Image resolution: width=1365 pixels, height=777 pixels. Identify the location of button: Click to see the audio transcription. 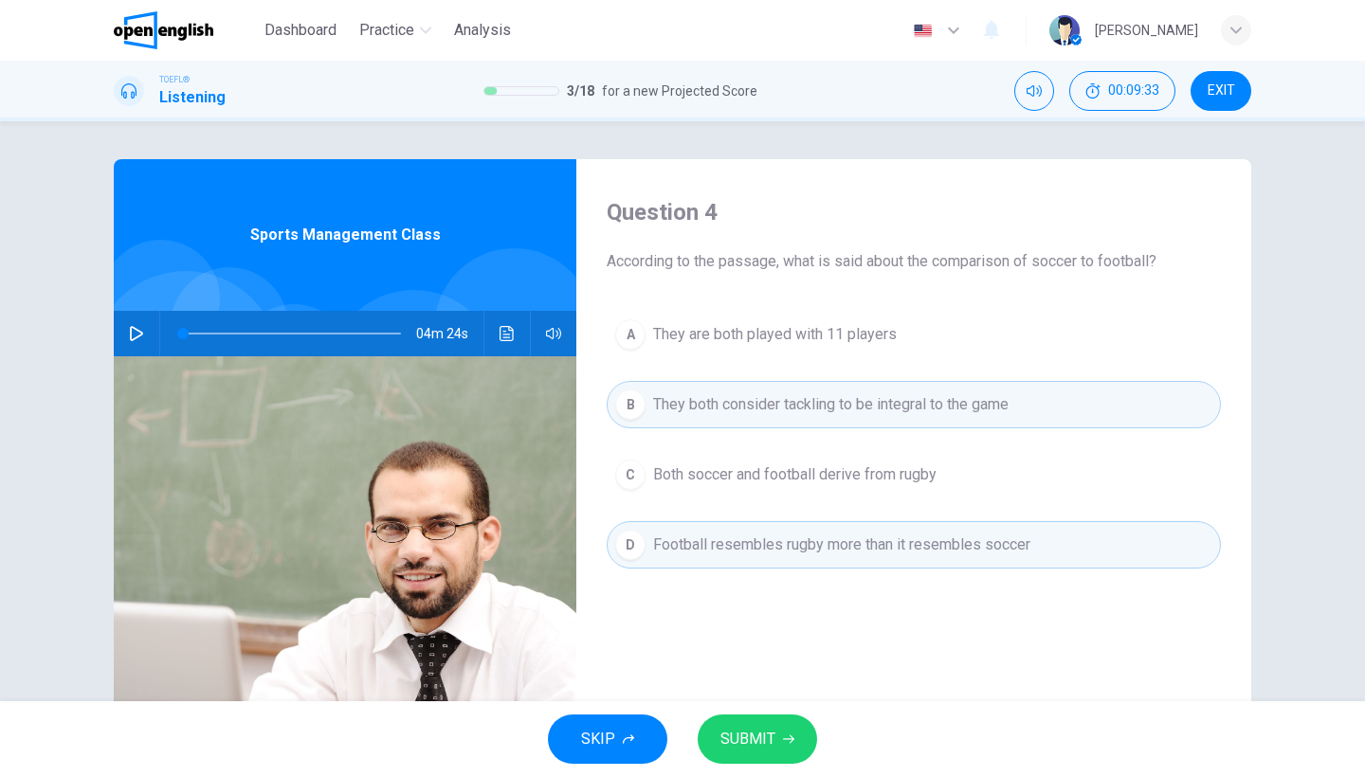
(507, 334).